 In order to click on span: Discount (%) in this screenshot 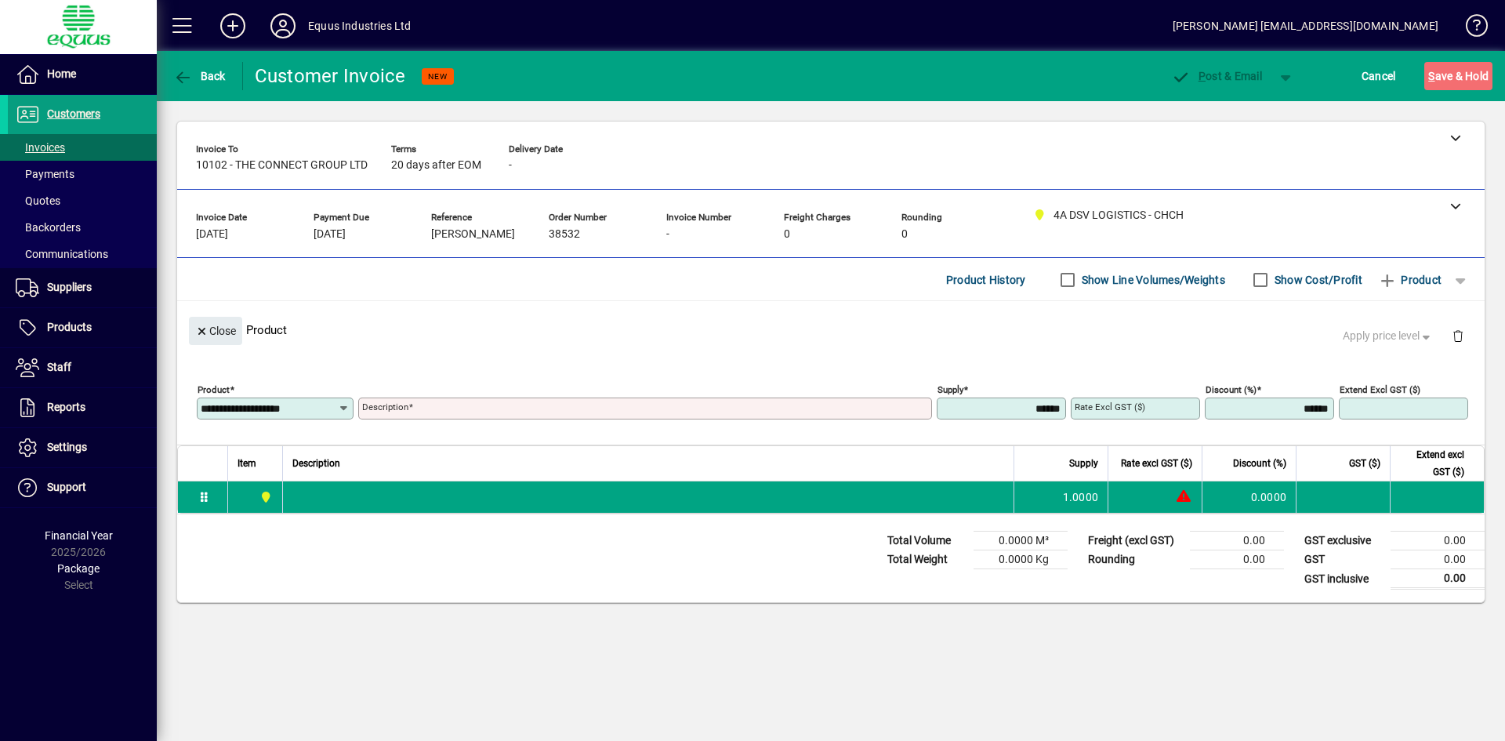, I will do `click(1259, 463)`.